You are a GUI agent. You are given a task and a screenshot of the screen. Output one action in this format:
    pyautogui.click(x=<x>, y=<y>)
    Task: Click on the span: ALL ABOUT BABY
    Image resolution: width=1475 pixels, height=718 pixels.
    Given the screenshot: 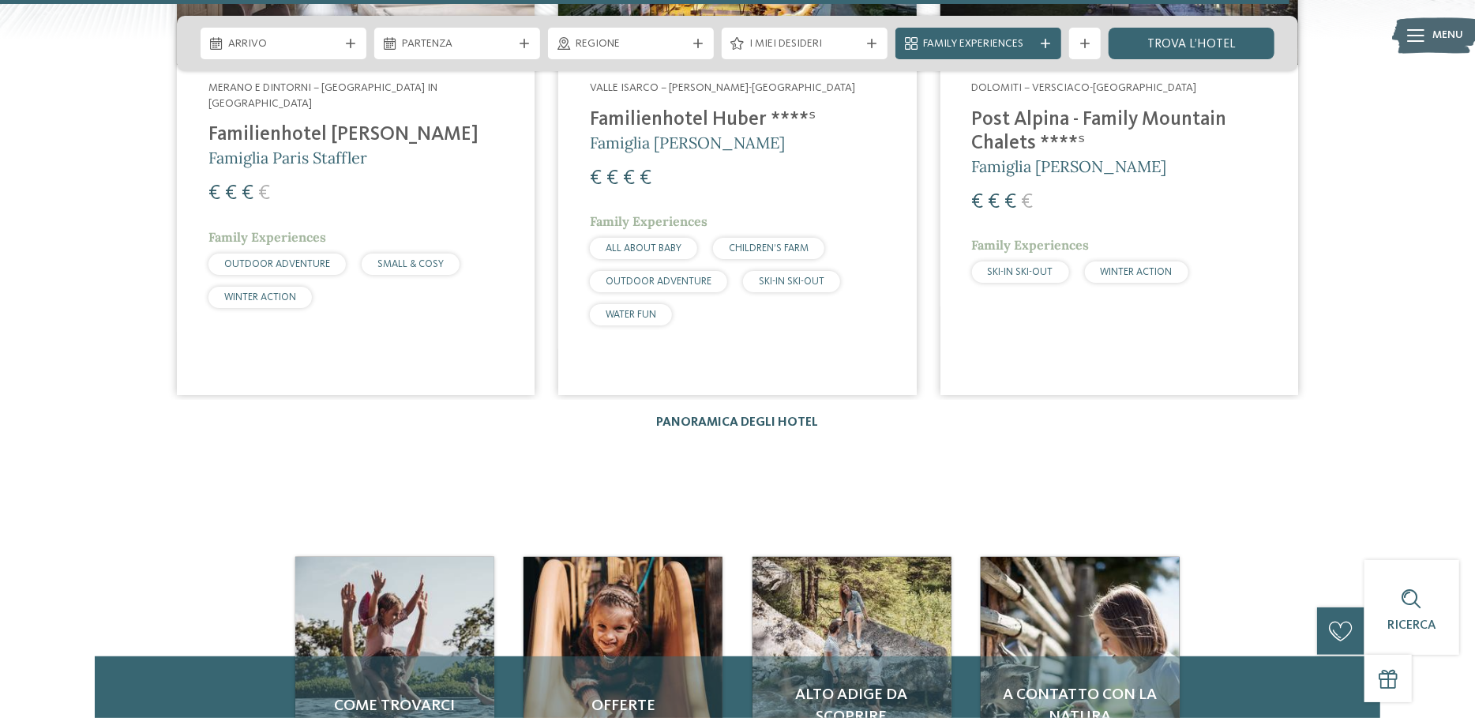 What is the action you would take?
    pyautogui.click(x=644, y=248)
    